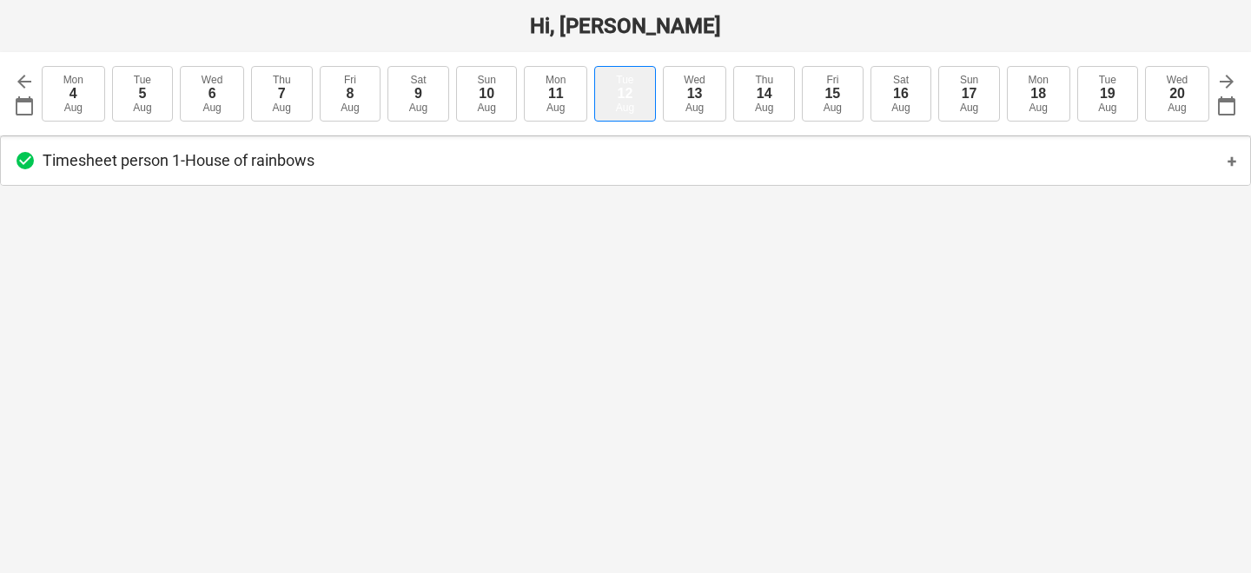  What do you see at coordinates (486, 94) in the screenshot?
I see `div: 10` at bounding box center [486, 94].